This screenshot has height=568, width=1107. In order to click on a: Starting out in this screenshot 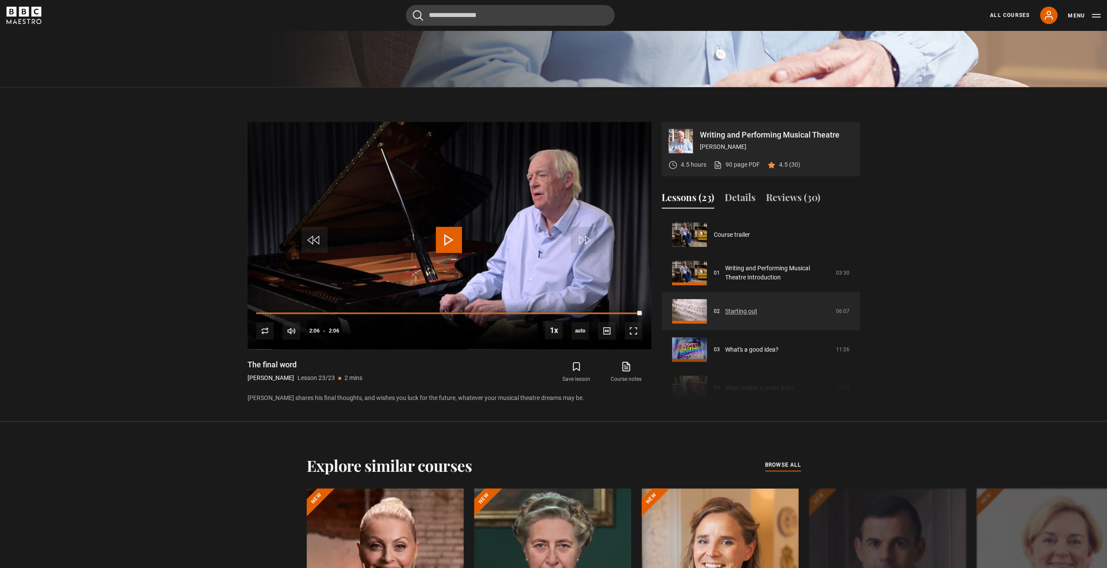, I will do `click(741, 311)`.